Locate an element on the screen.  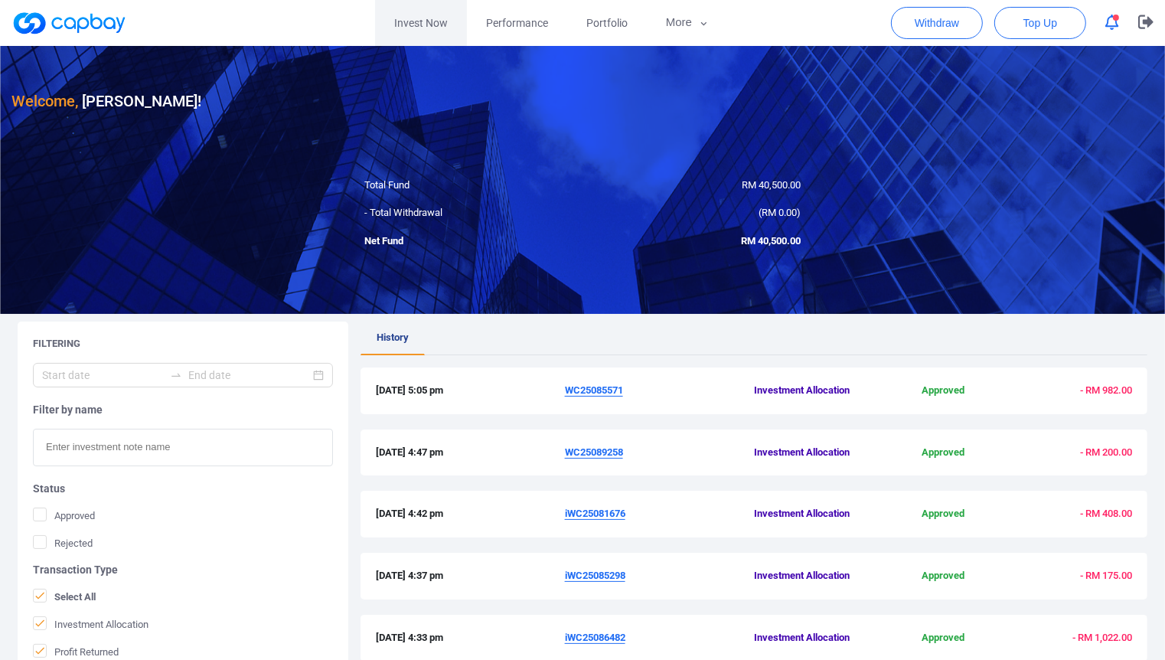
span: Welcome, is located at coordinates (44, 101).